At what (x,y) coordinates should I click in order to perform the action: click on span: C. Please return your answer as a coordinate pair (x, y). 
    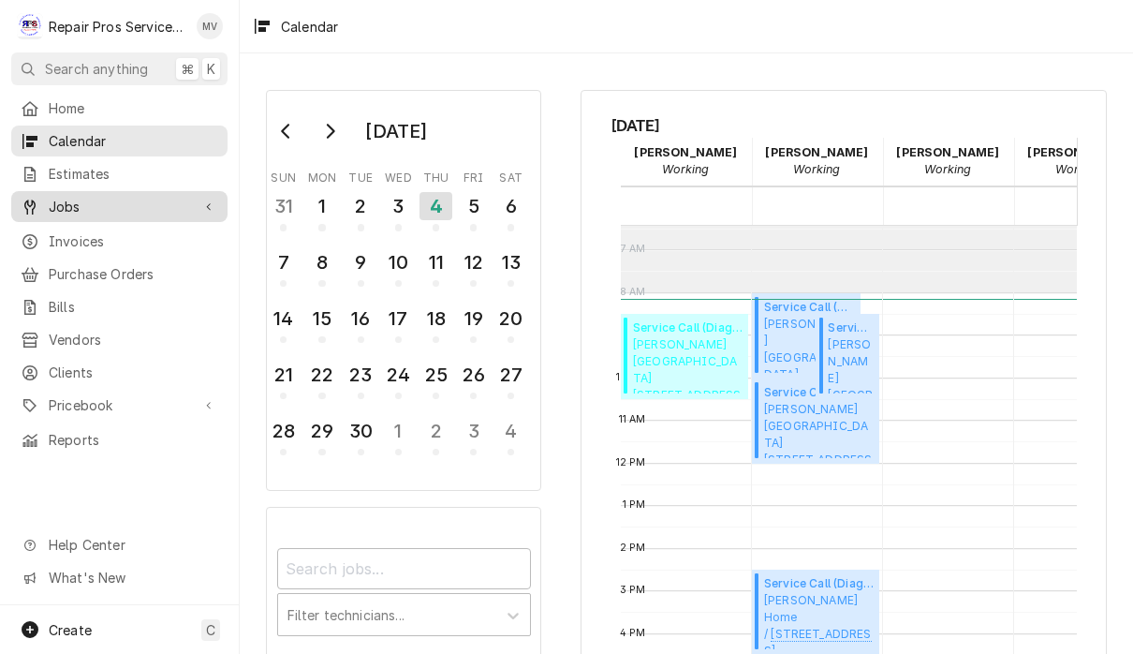
    Looking at the image, I should click on (211, 629).